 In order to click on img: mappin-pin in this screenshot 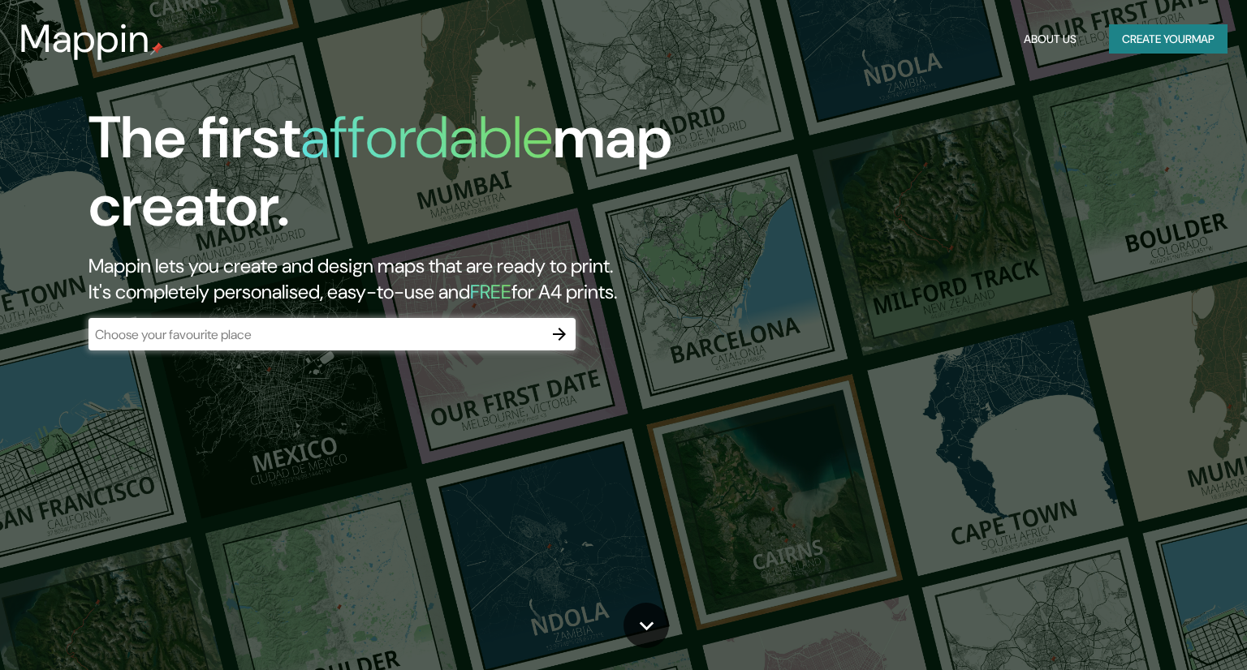, I will do `click(157, 49)`.